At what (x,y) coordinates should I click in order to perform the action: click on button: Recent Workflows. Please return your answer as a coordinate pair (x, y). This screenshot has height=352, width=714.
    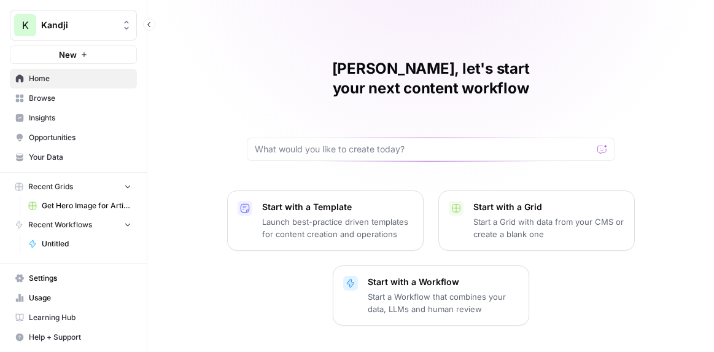
    Looking at the image, I should click on (73, 225).